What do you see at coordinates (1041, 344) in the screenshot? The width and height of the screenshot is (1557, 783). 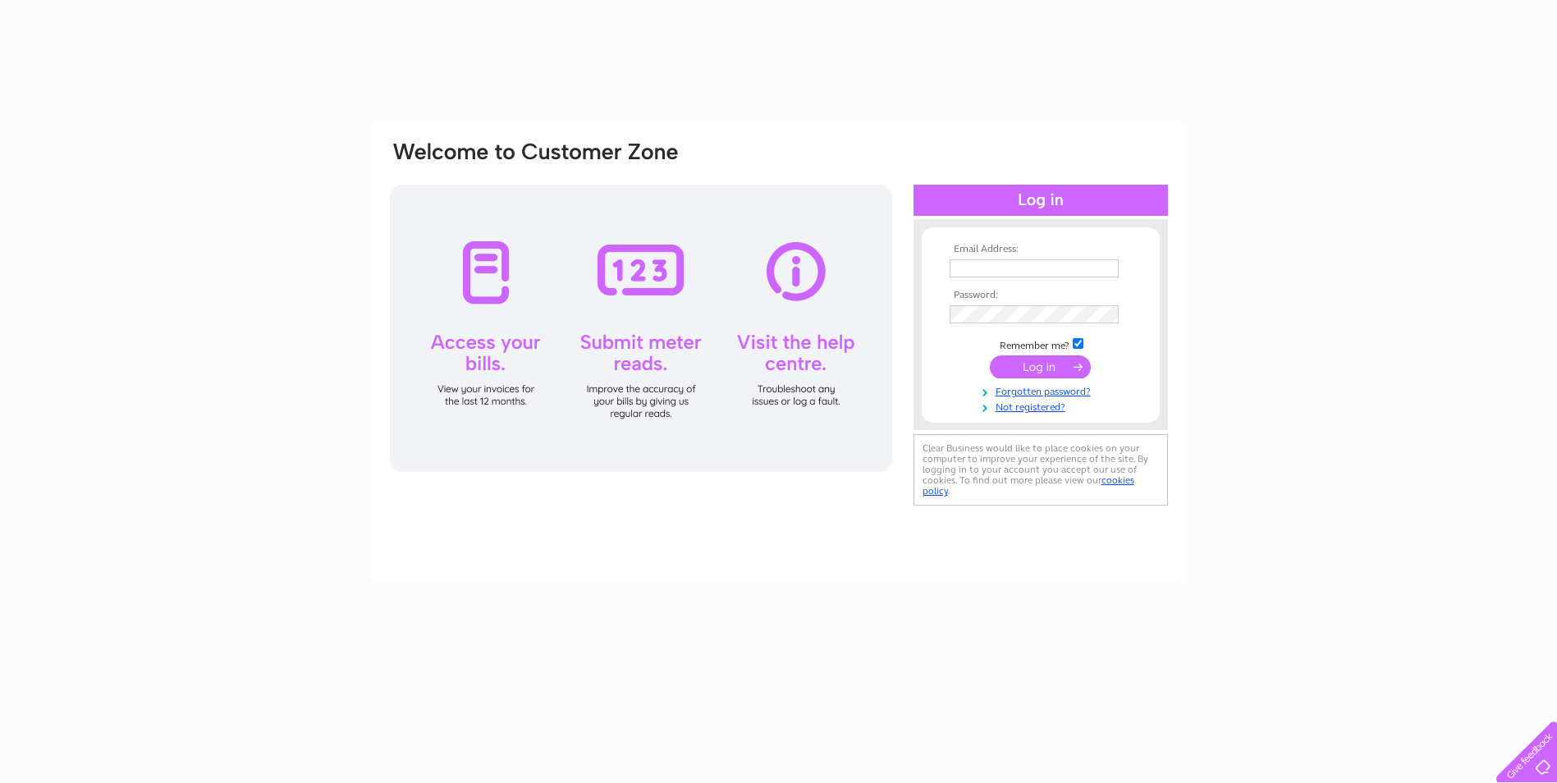 I see `td: Remember me?` at bounding box center [1041, 344].